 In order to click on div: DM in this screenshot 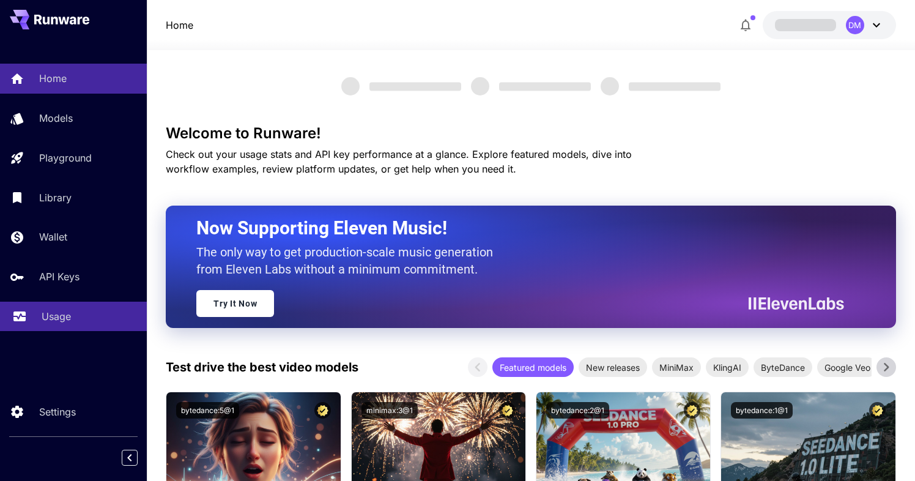, I will do `click(855, 25)`.